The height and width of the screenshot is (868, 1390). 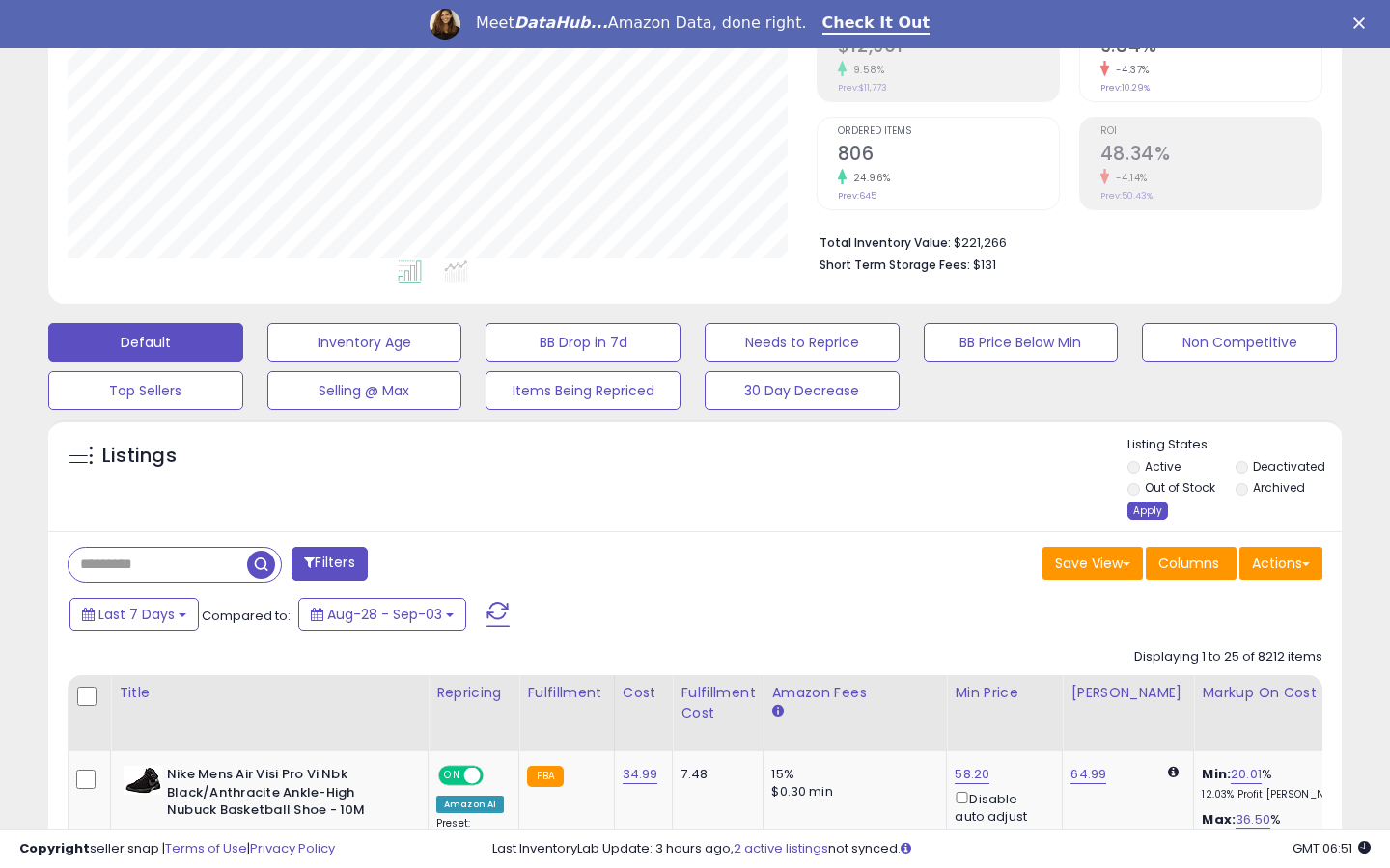 I want to click on span: ON, so click(x=452, y=776).